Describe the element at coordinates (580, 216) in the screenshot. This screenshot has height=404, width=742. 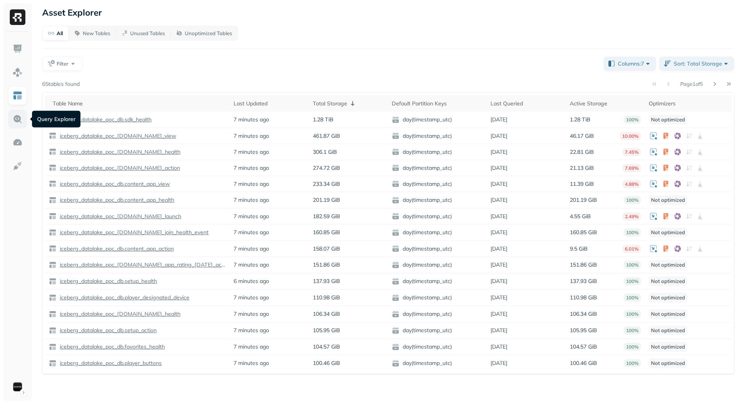
I see `p: 4.55 GiB` at that location.